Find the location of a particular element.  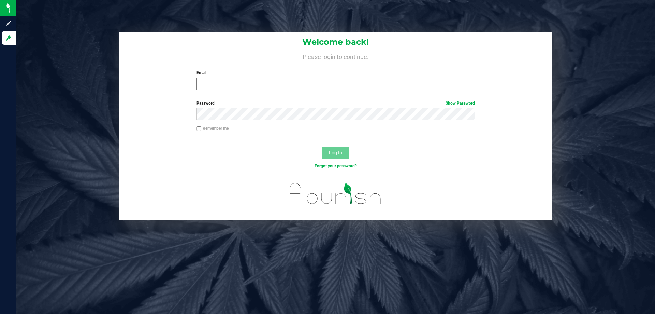

a: Show Password is located at coordinates (460, 103).